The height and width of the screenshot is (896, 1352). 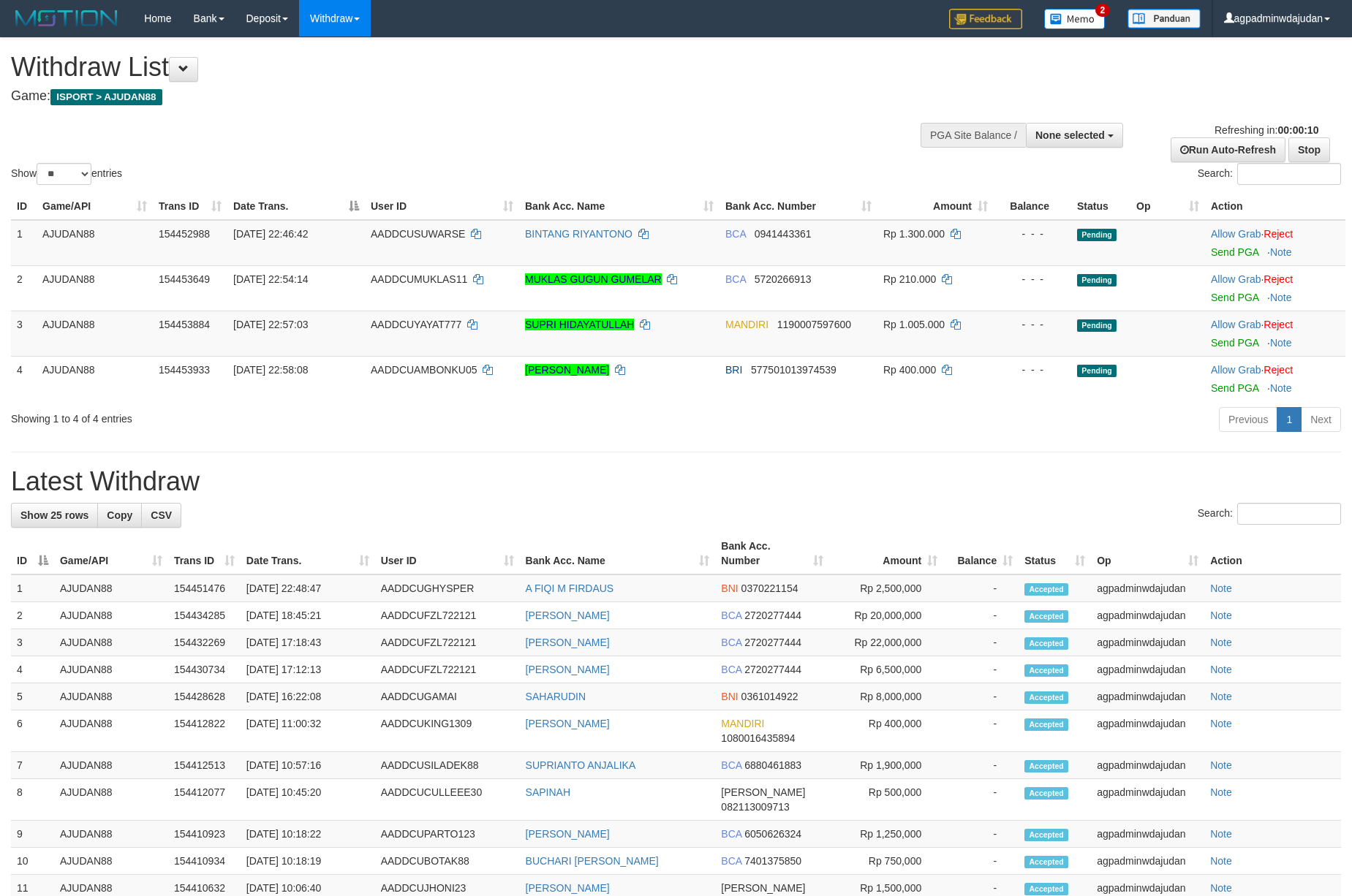 What do you see at coordinates (33, 766) in the screenshot?
I see `td: 7` at bounding box center [33, 766].